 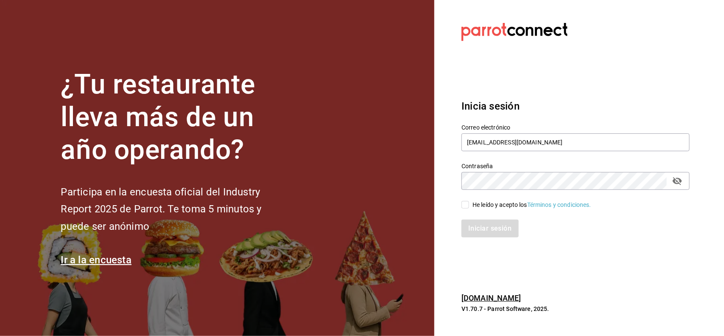 What do you see at coordinates (175, 209) in the screenshot?
I see `h2: Participa en la encuesta oficial del Industry Report 2025 de Parrot. Te toma 5 minutos y puede se...` at bounding box center [175, 209].